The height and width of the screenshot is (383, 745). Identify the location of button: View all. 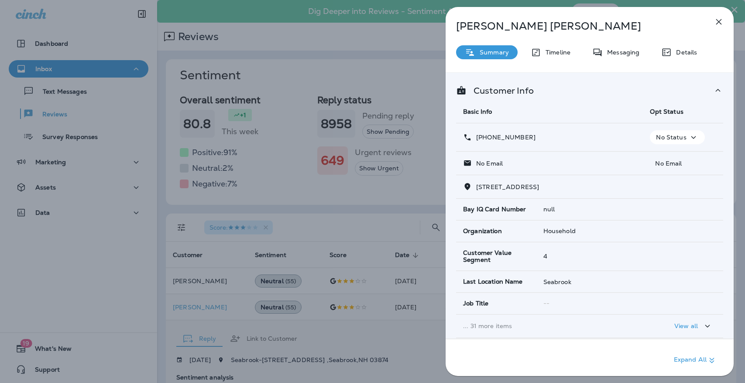
(693, 326).